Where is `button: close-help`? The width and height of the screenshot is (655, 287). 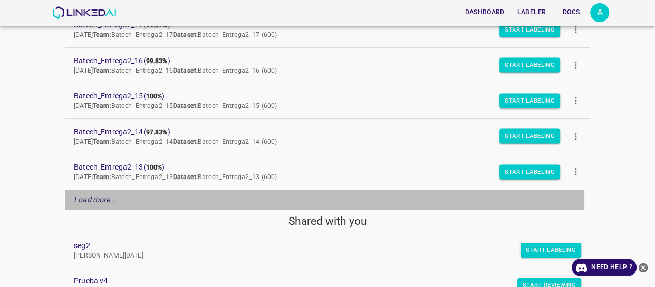
button: close-help is located at coordinates (643, 268).